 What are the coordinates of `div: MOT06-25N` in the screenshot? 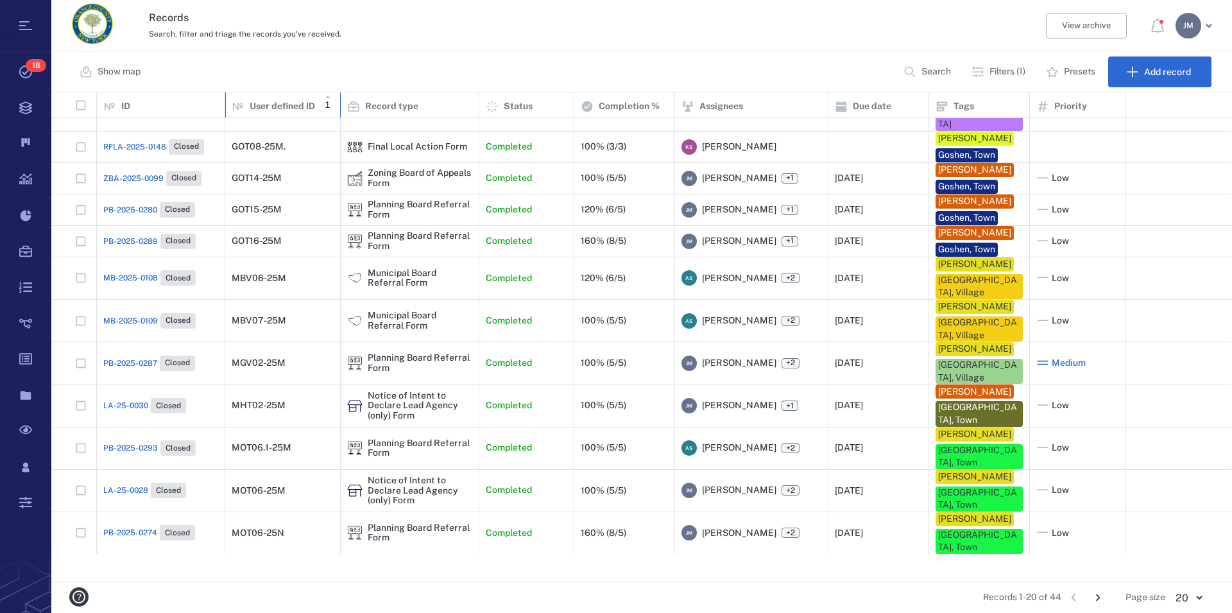 It's located at (258, 533).